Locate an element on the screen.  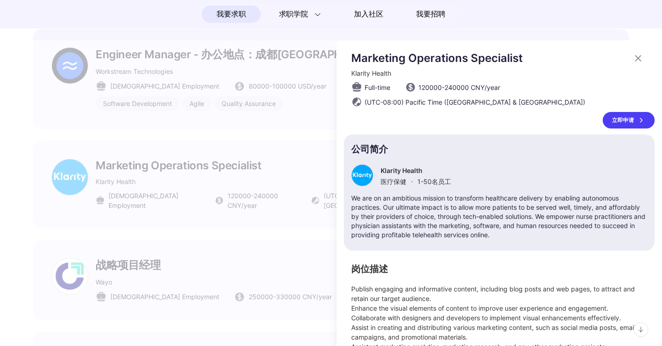
a: 立即申请 is located at coordinates (628, 120).